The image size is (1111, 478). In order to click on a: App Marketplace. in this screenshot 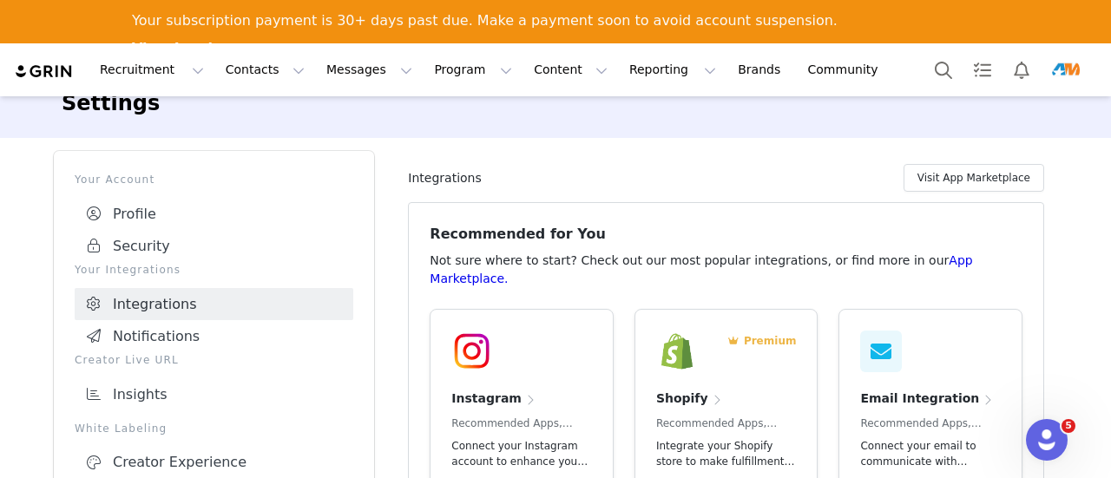, I will do `click(700, 269)`.